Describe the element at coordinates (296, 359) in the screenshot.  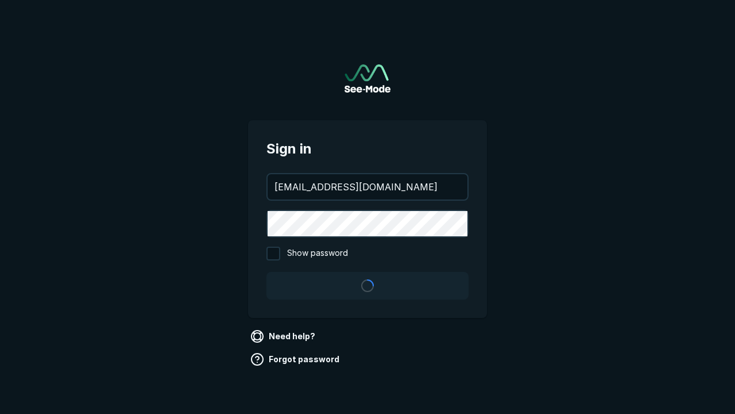
I see `a: Forgot password` at that location.